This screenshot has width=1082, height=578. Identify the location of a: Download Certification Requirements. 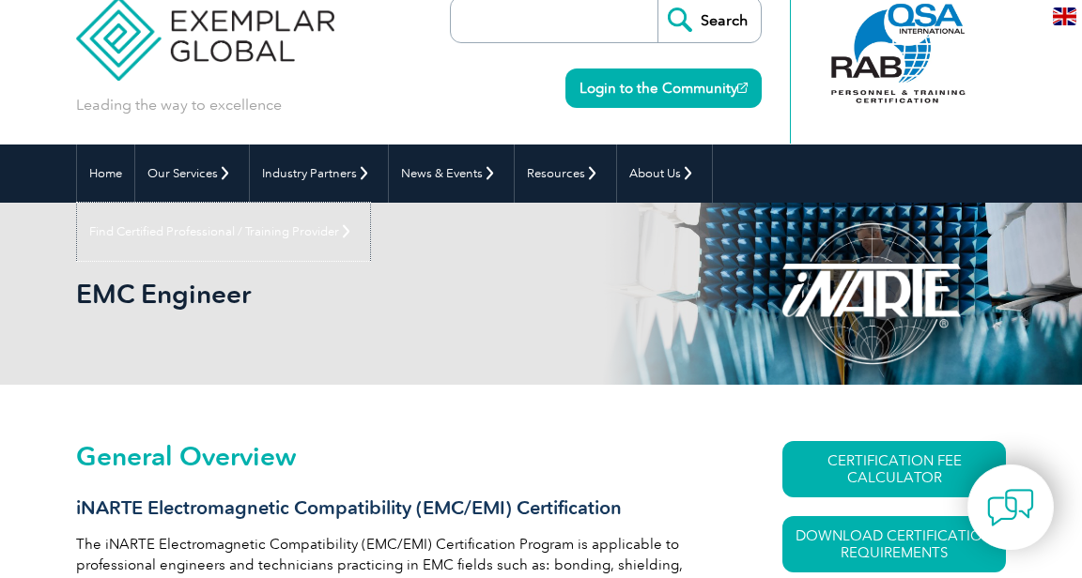
(894, 545).